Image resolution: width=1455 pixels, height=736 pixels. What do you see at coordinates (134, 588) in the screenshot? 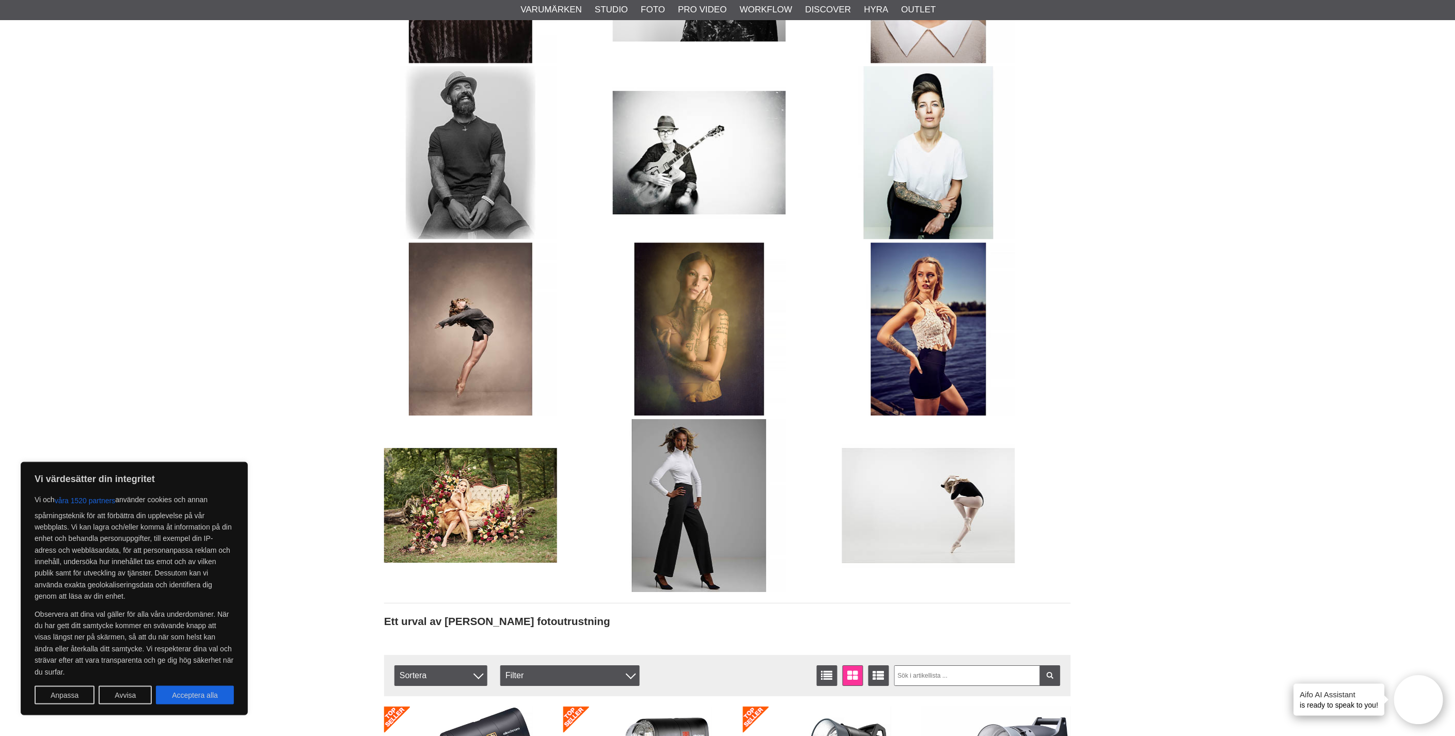
I see `div: Vi värdesätter din integritet` at bounding box center [134, 588].